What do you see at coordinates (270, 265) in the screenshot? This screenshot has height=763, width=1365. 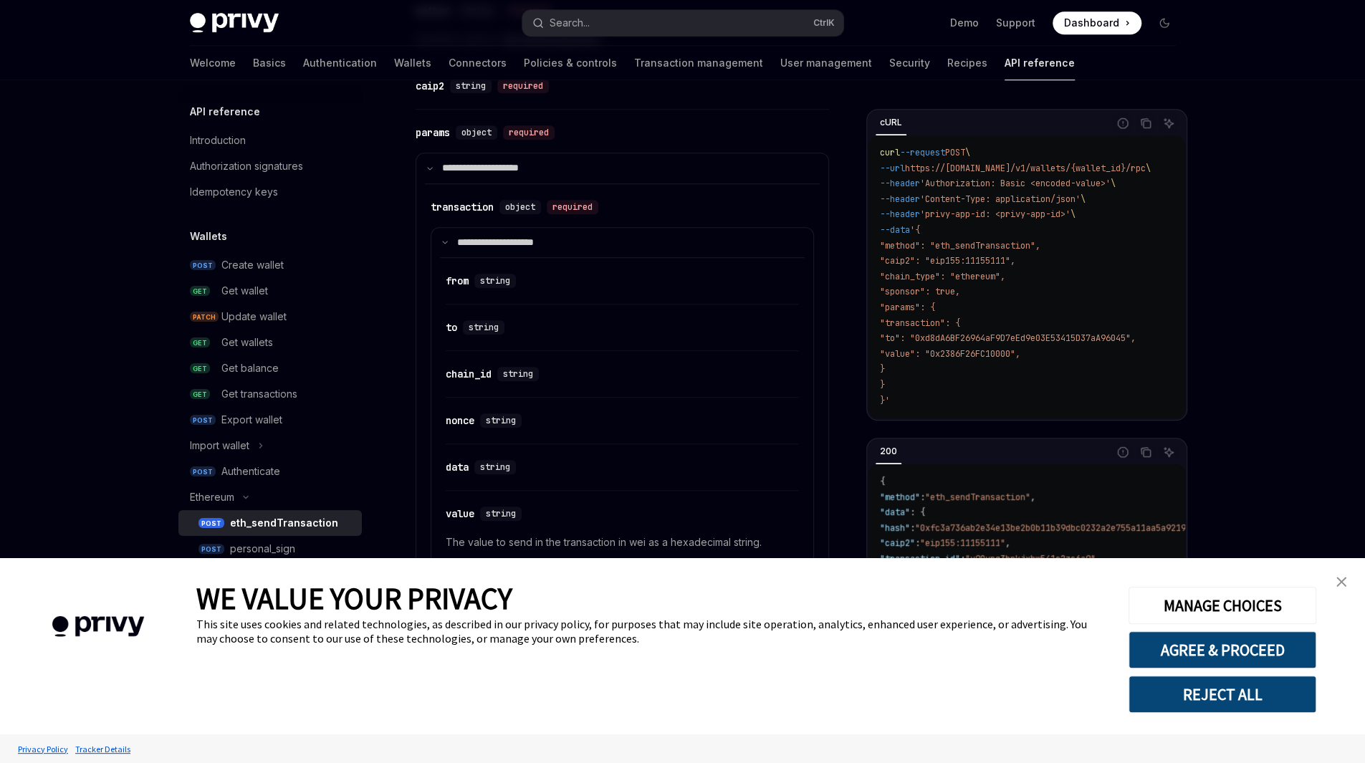 I see `a: POSTCreate wallet` at bounding box center [270, 265].